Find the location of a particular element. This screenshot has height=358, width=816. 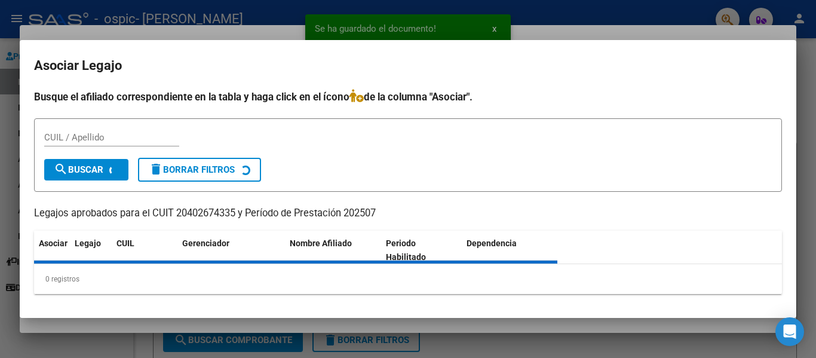

button: Buscar is located at coordinates (86, 170).